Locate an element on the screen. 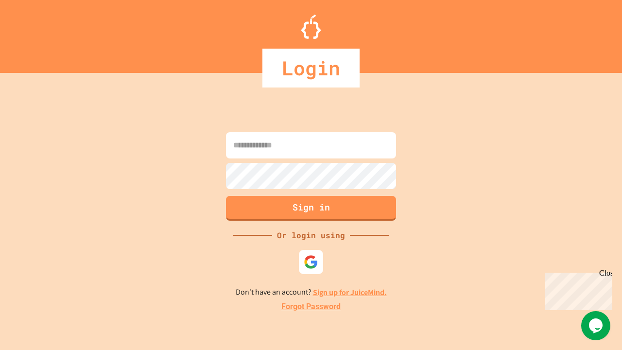 Image resolution: width=622 pixels, height=350 pixels. a: Sign up for JuiceMind. is located at coordinates (350, 292).